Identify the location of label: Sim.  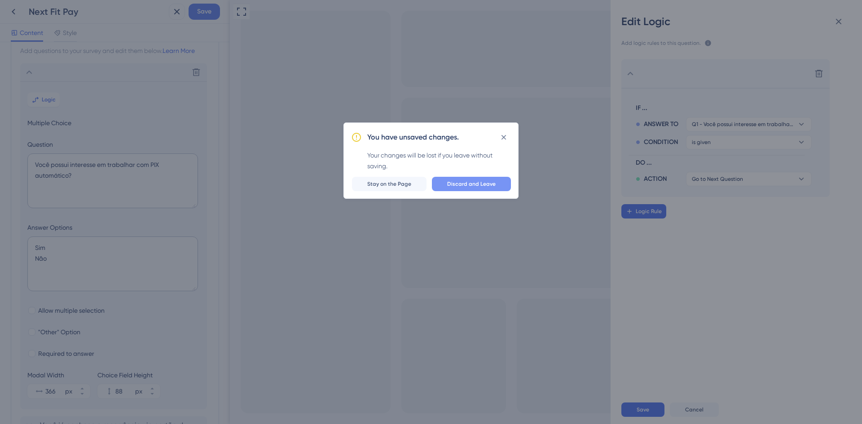
(31, 84).